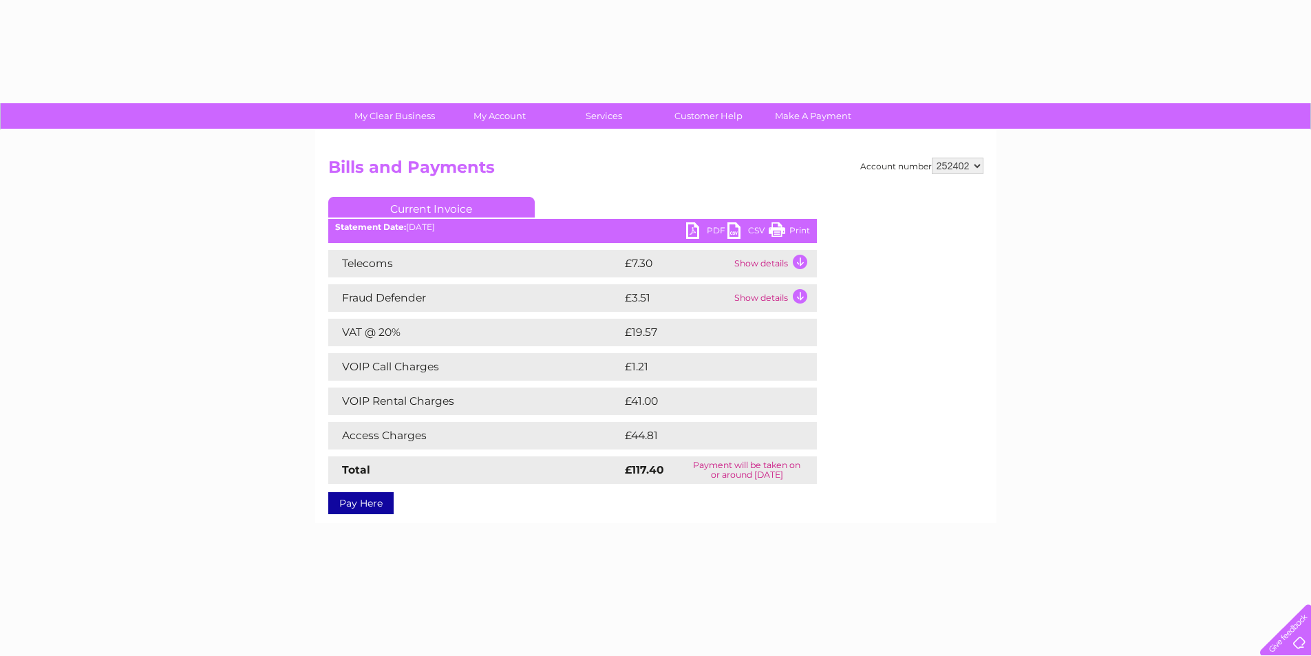 This screenshot has width=1311, height=656. What do you see at coordinates (656, 171) in the screenshot?
I see `h2: Bills and Payments` at bounding box center [656, 171].